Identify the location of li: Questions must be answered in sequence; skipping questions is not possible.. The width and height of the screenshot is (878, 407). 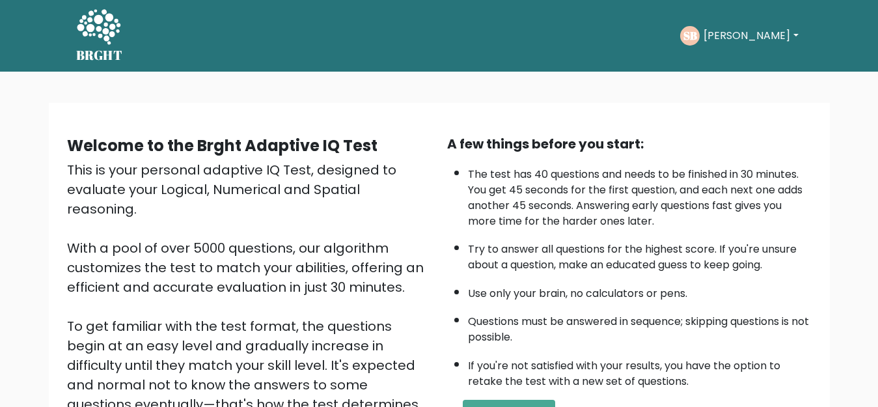
(640, 326).